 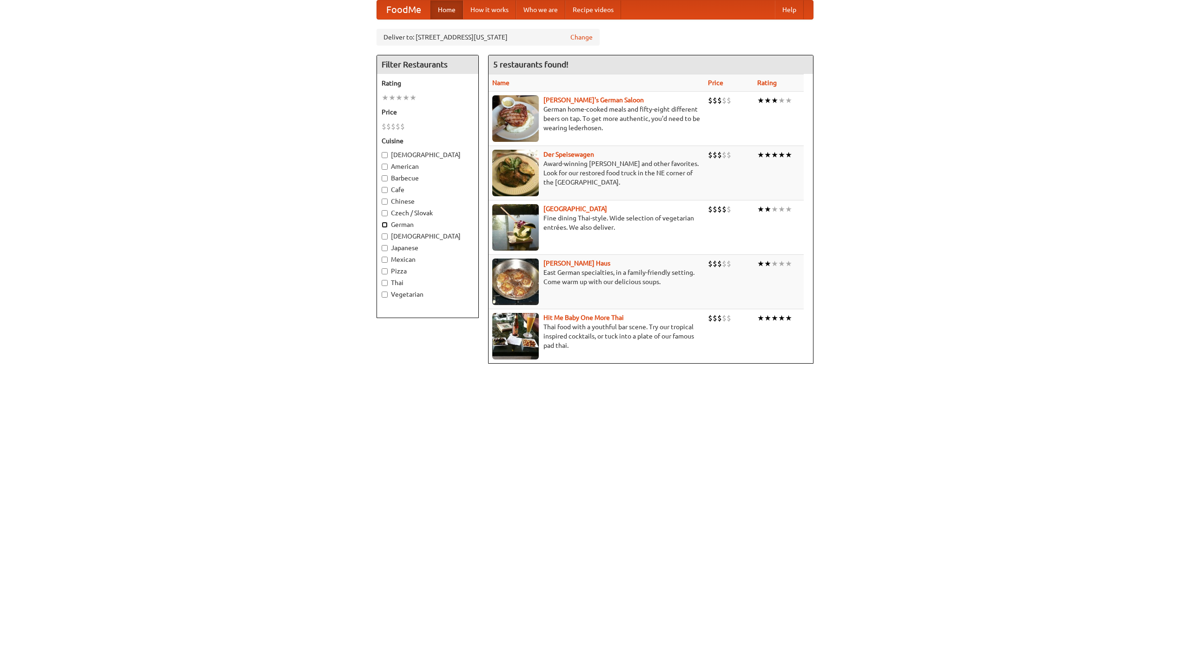 What do you see at coordinates (515, 227) in the screenshot?
I see `img: satay.jpg` at bounding box center [515, 227].